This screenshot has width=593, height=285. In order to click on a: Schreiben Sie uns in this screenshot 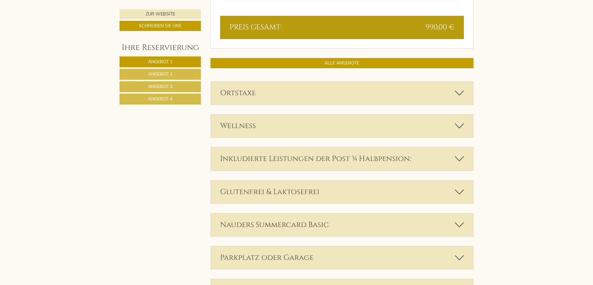, I will do `click(160, 26)`.